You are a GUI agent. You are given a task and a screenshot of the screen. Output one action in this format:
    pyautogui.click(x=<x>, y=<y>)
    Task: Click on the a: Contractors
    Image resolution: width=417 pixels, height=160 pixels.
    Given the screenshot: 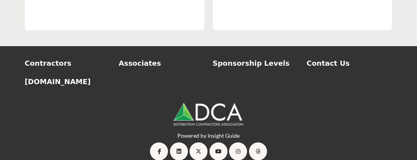 What is the action you would take?
    pyautogui.click(x=67, y=63)
    